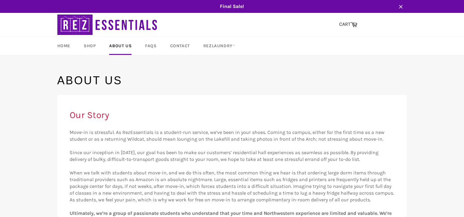  What do you see at coordinates (90, 46) in the screenshot?
I see `a: Shop` at bounding box center [90, 46].